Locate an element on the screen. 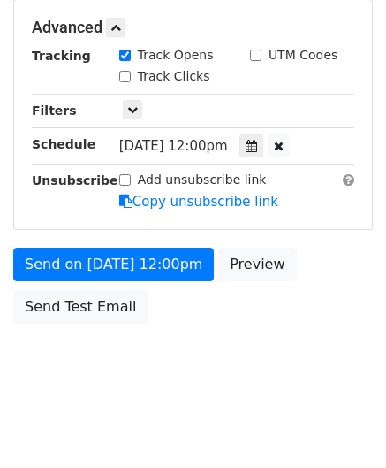 This screenshot has height=468, width=386. strong: Filters is located at coordinates (54, 111).